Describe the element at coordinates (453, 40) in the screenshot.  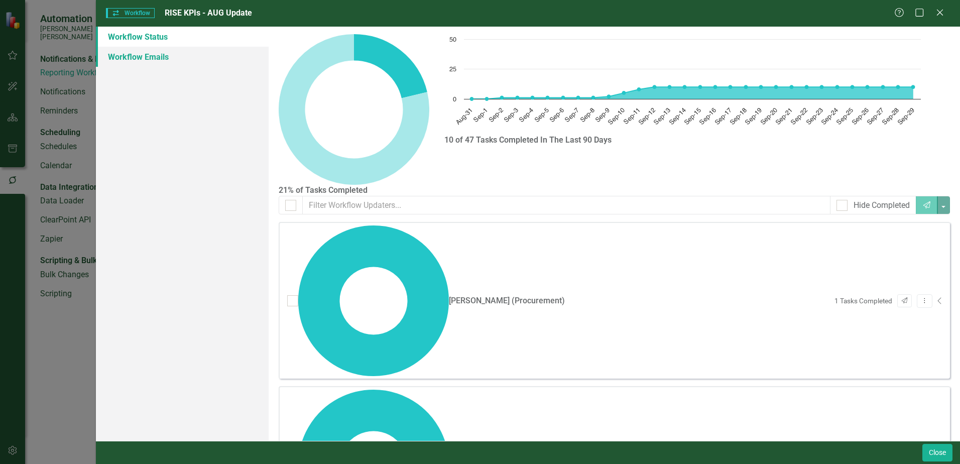
I see `text: 50` at that location.